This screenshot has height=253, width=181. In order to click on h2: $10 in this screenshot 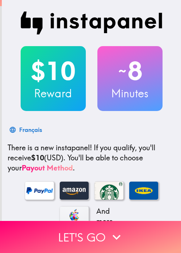, I will do `click(53, 71)`.